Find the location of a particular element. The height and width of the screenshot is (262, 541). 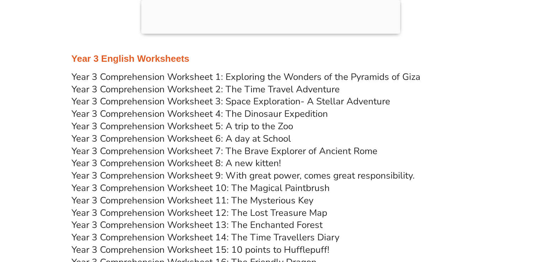

a: Year 3 Comprehension Worksheet 11: The Mysterious Key is located at coordinates (192, 200).